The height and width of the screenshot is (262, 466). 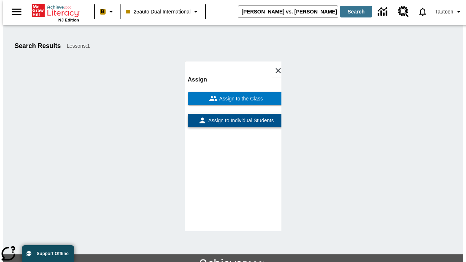 I want to click on button: Profile/Settings, so click(x=449, y=12).